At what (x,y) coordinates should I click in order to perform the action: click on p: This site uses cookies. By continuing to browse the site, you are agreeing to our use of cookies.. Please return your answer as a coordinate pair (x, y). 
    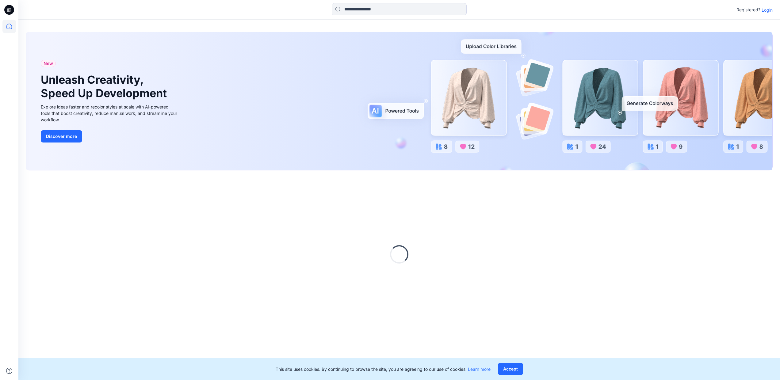
    Looking at the image, I should click on (383, 369).